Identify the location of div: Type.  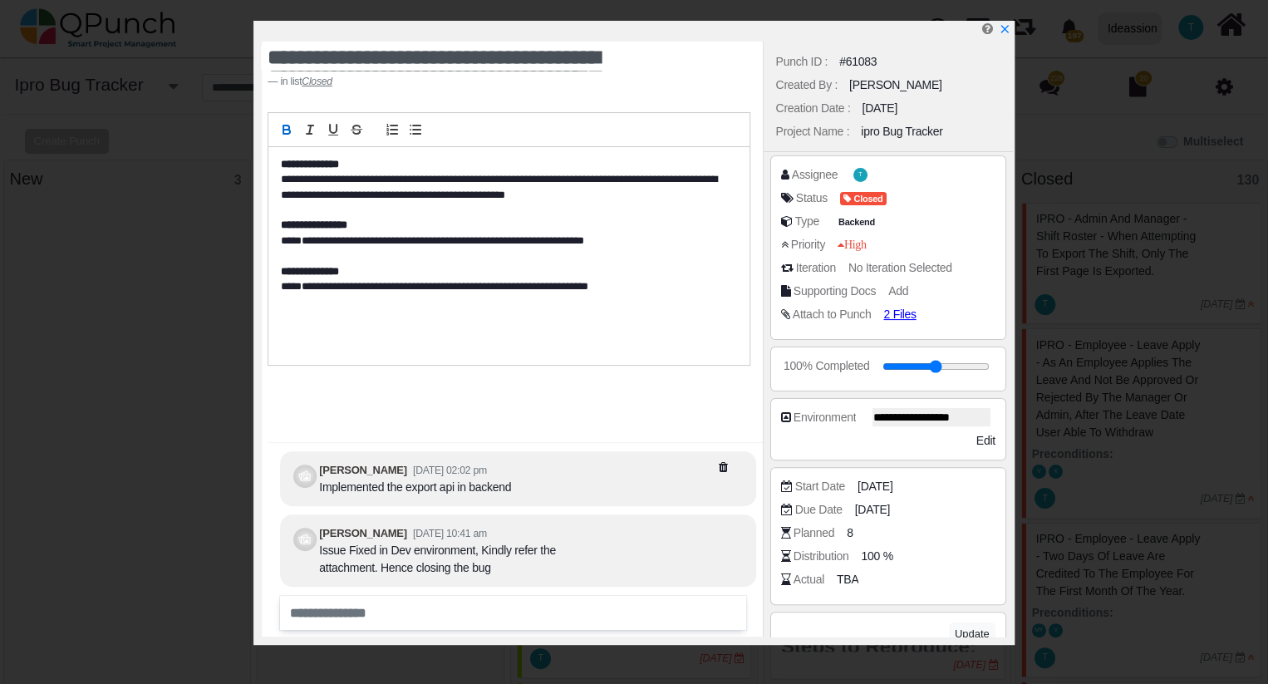
(807, 221).